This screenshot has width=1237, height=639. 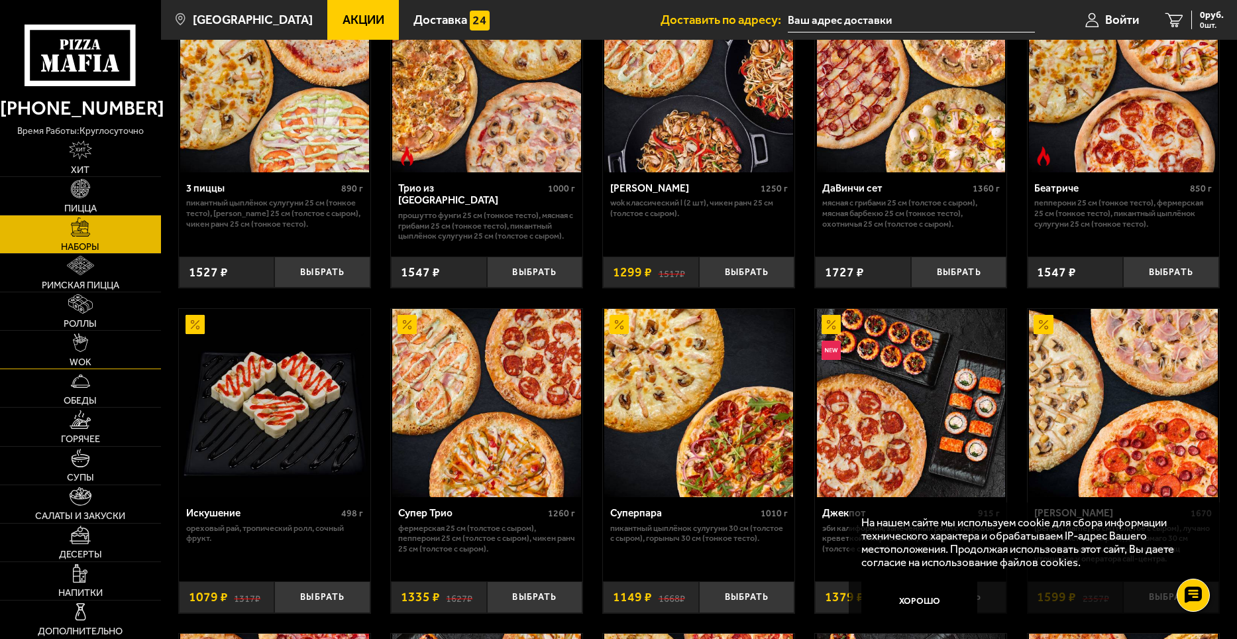 What do you see at coordinates (208, 596) in the screenshot?
I see `span: 1079 ₽` at bounding box center [208, 596].